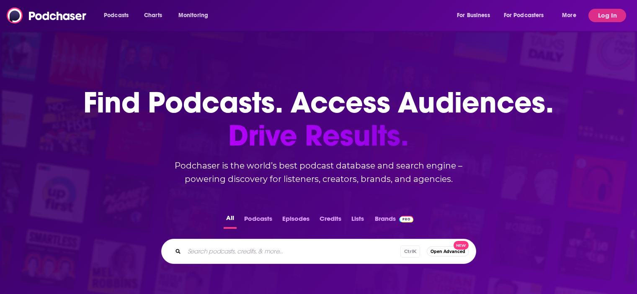 This screenshot has height=294, width=637. What do you see at coordinates (292, 252) in the screenshot?
I see `input: Search podcasts, credits, & more...` at bounding box center [292, 252].